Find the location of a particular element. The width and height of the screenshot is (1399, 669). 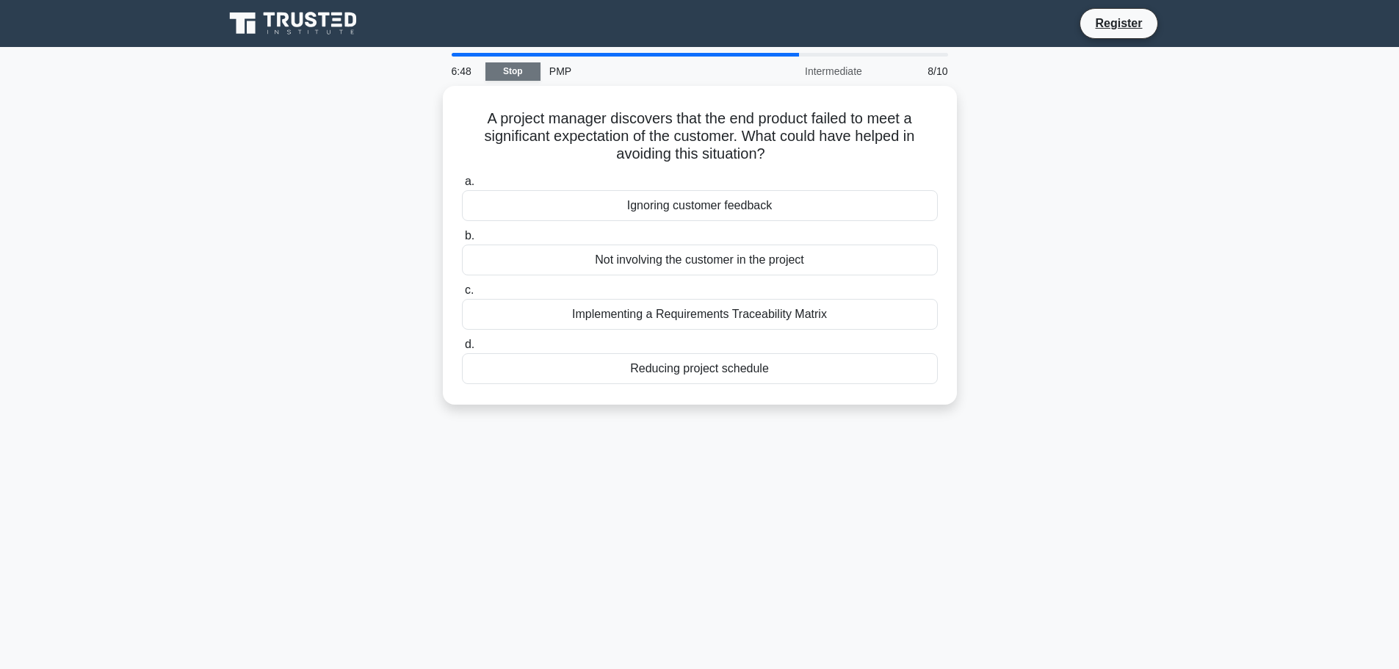

div: 6:48 is located at coordinates (464, 71).